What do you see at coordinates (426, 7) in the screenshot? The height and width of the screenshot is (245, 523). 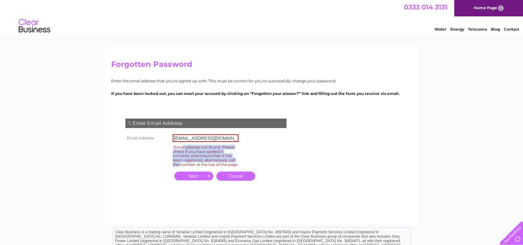 I see `a: 0333 014 3131` at bounding box center [426, 7].